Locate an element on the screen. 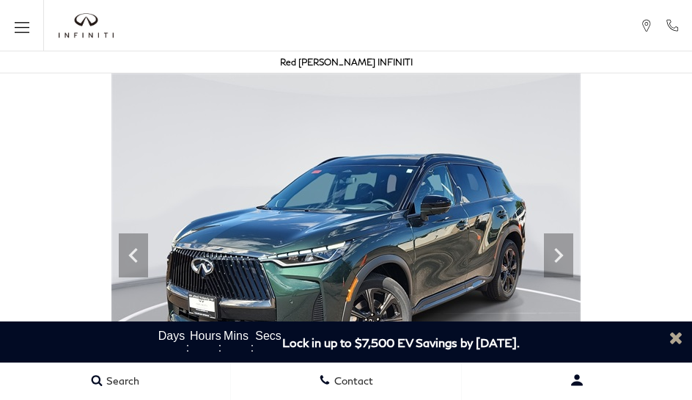 Image resolution: width=692 pixels, height=400 pixels. a: Close is located at coordinates (676, 337).